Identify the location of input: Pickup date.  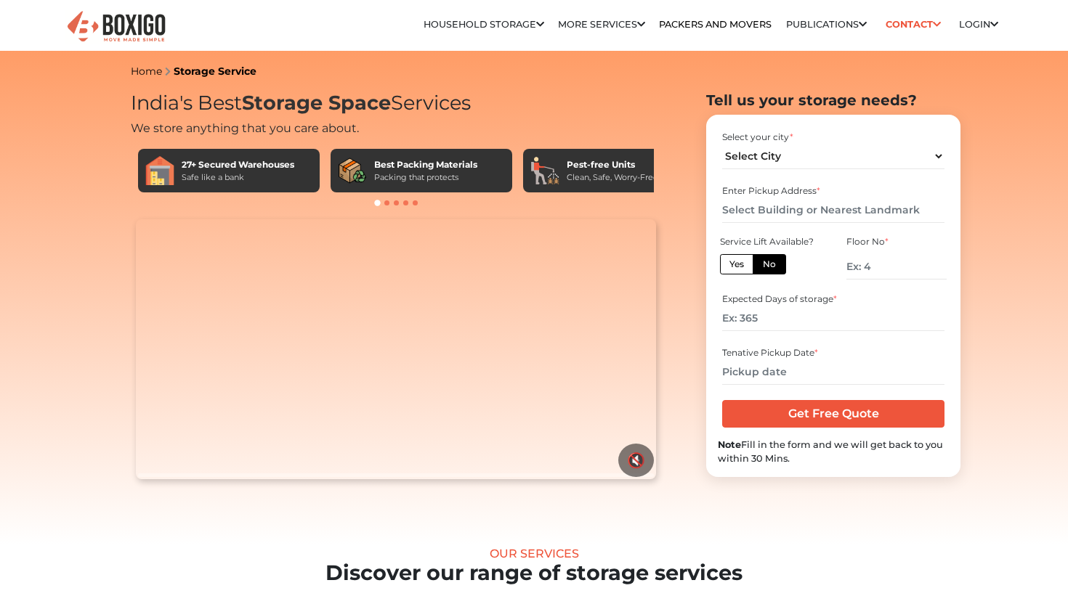
(832, 372).